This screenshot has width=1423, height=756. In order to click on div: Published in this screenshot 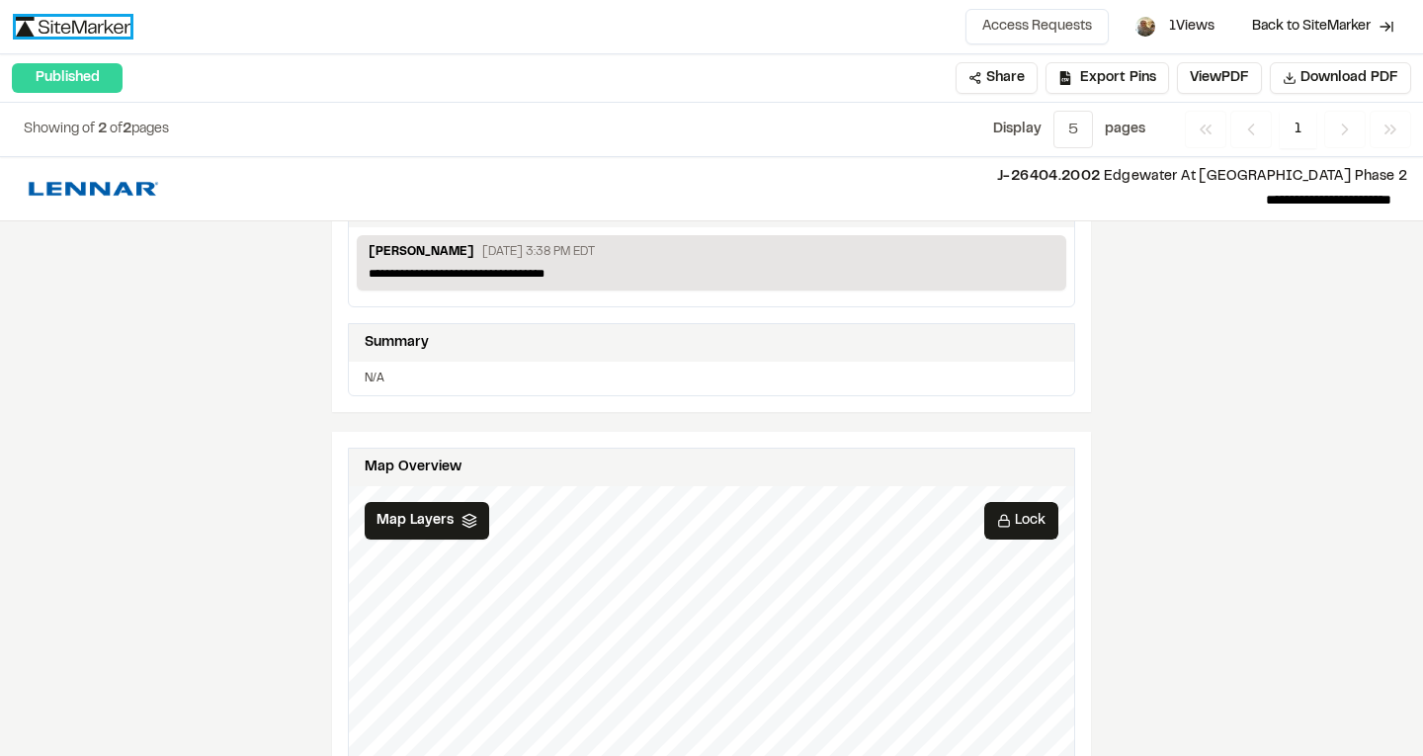, I will do `click(67, 78)`.